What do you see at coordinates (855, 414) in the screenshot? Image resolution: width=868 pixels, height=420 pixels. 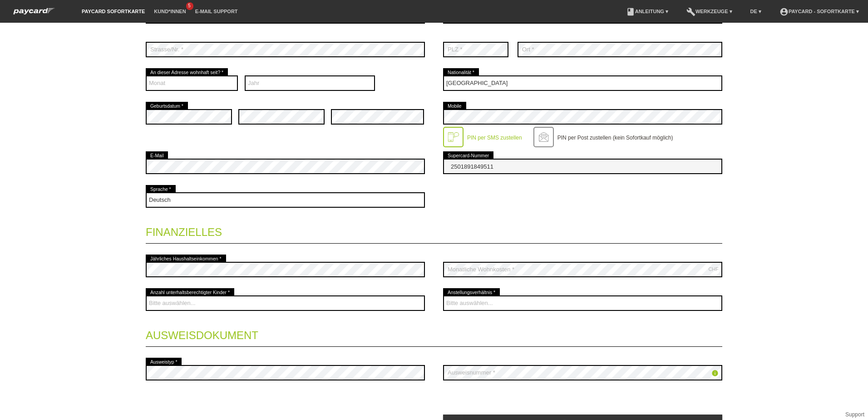 I see `a: Support` at bounding box center [855, 414].